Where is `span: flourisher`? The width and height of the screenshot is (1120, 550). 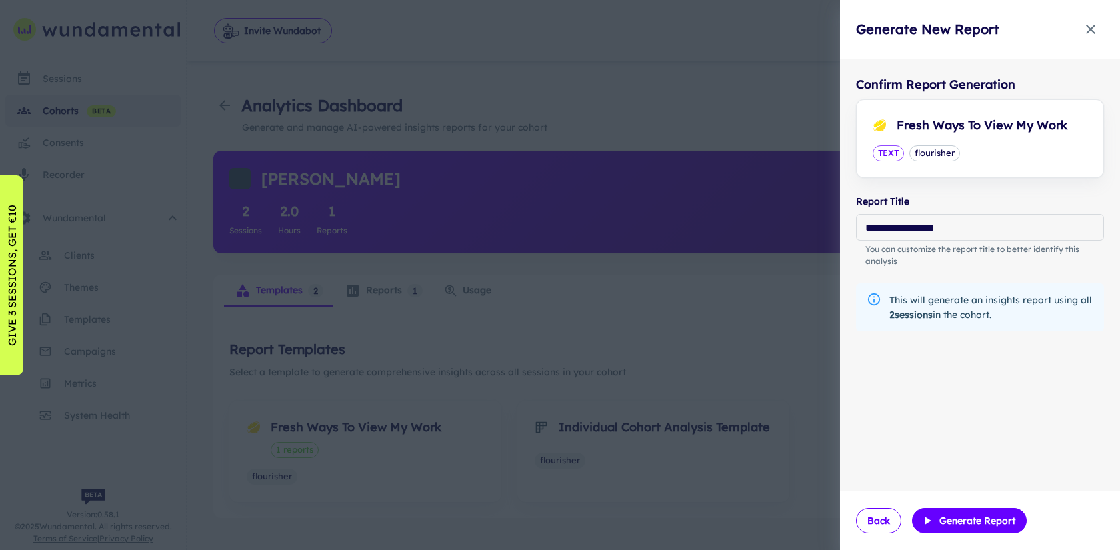
span: flourisher is located at coordinates (934, 153).